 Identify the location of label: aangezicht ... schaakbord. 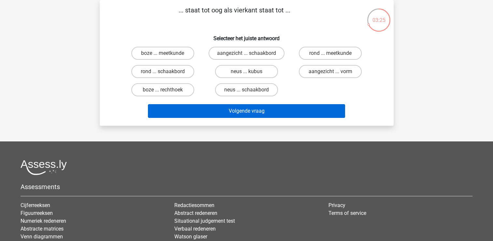
(246, 53).